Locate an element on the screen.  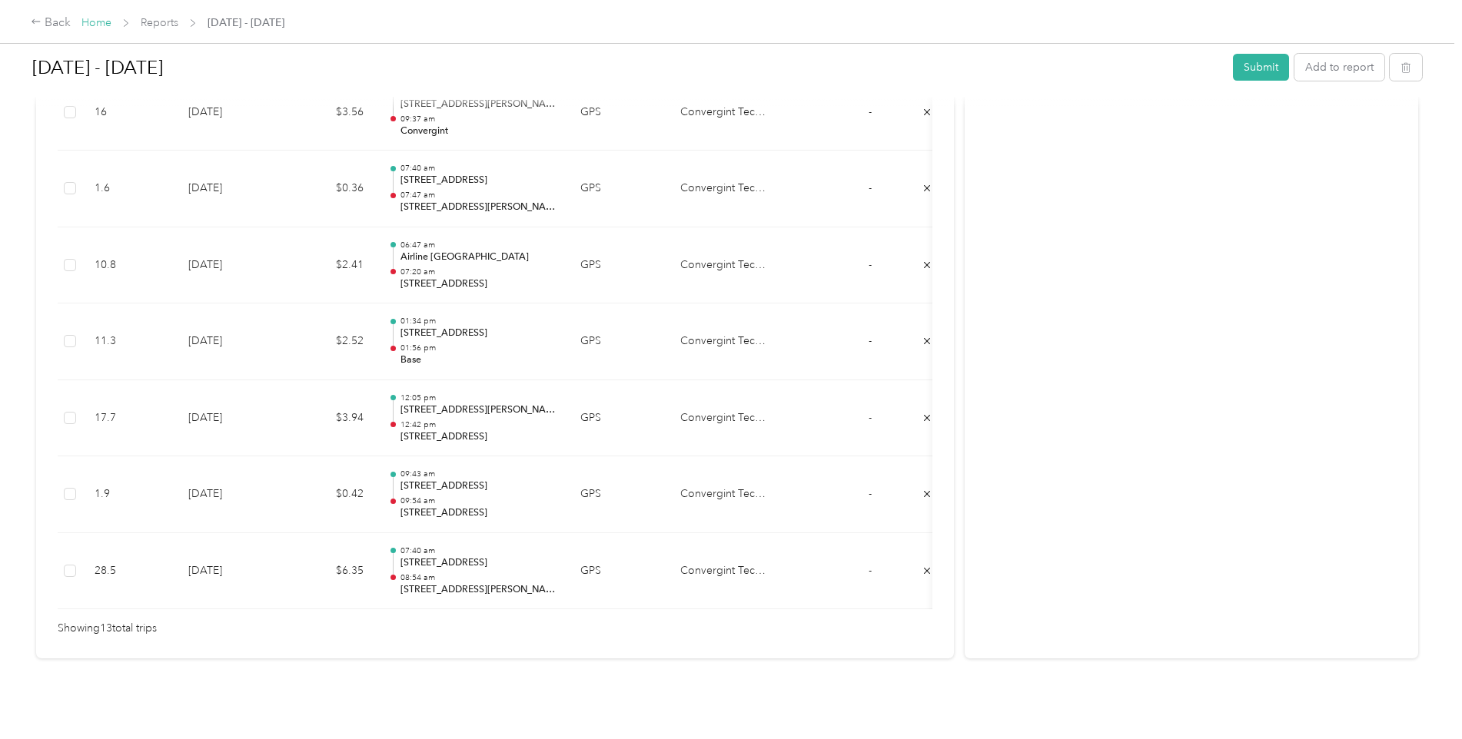
td: $2.41 is located at coordinates (330, 266).